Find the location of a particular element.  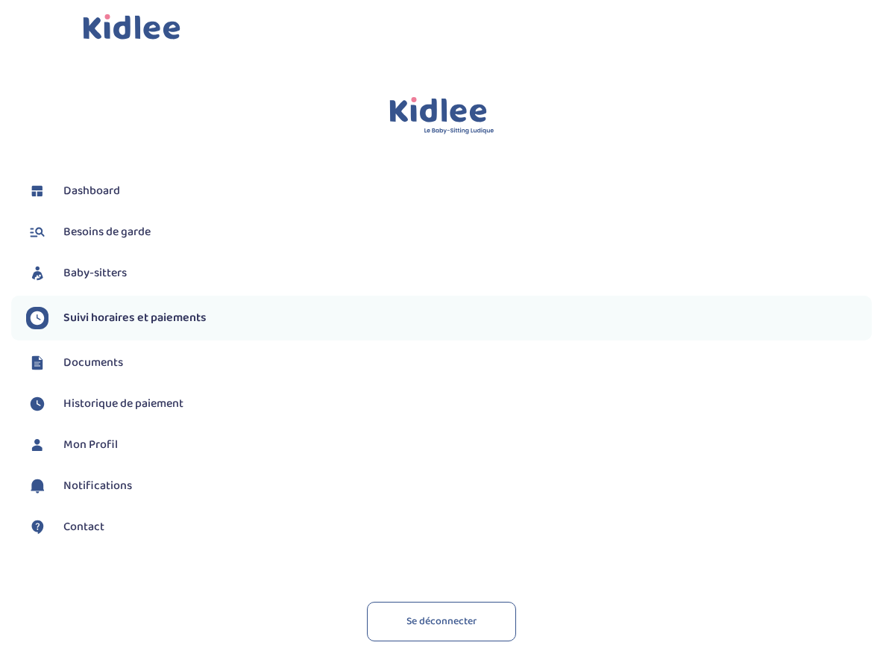

a: Contact is located at coordinates (449, 527).